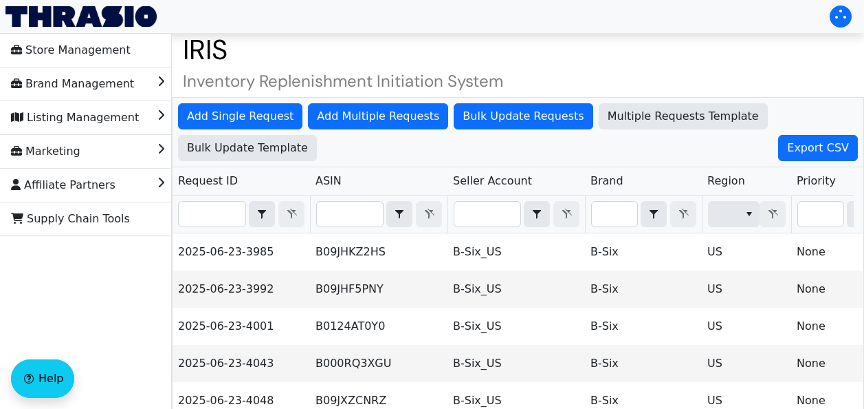  Describe the element at coordinates (75, 118) in the screenshot. I see `span: Listing Management` at that location.